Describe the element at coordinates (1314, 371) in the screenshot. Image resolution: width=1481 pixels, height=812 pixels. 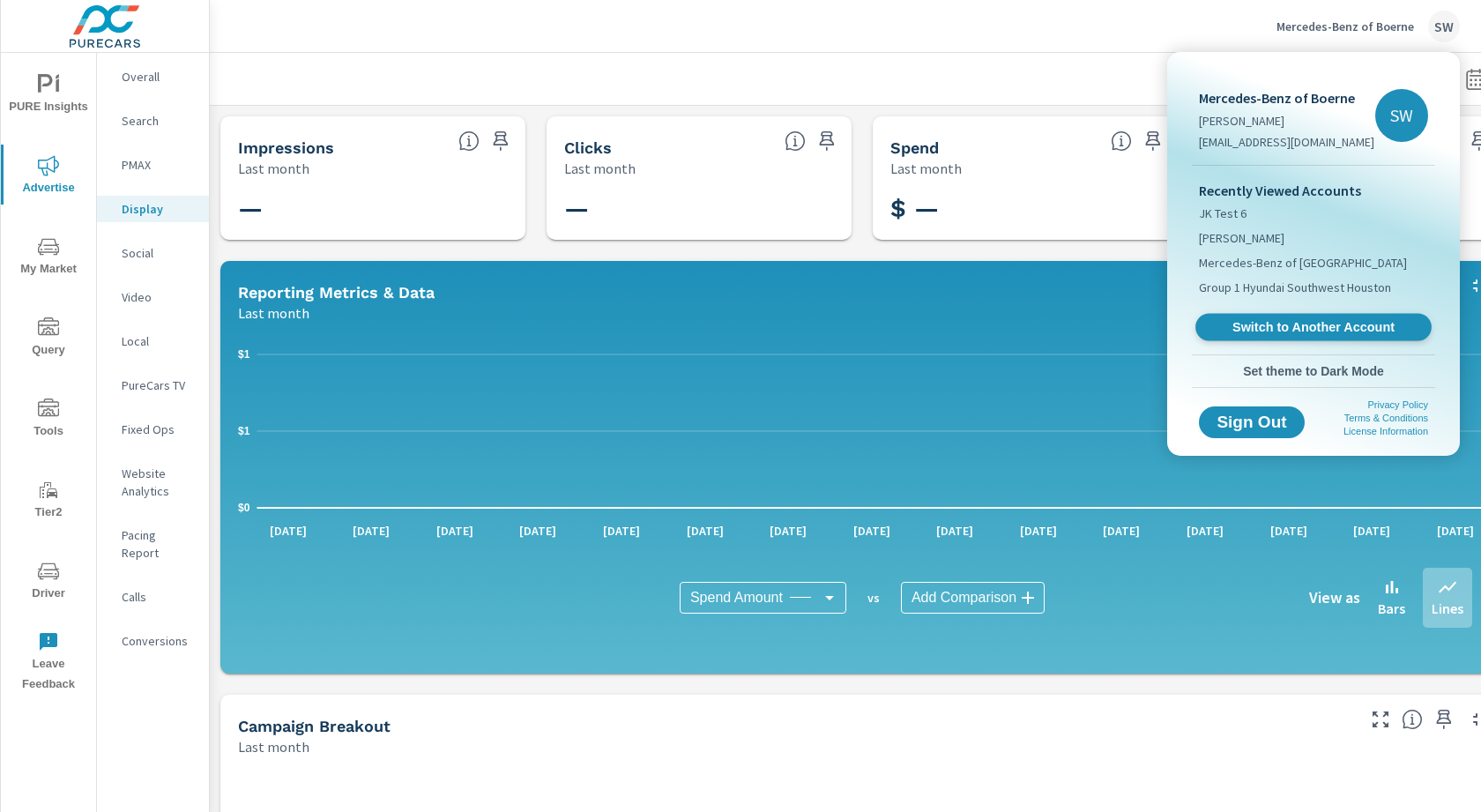
I see `span: Set theme to Dark Mode` at that location.